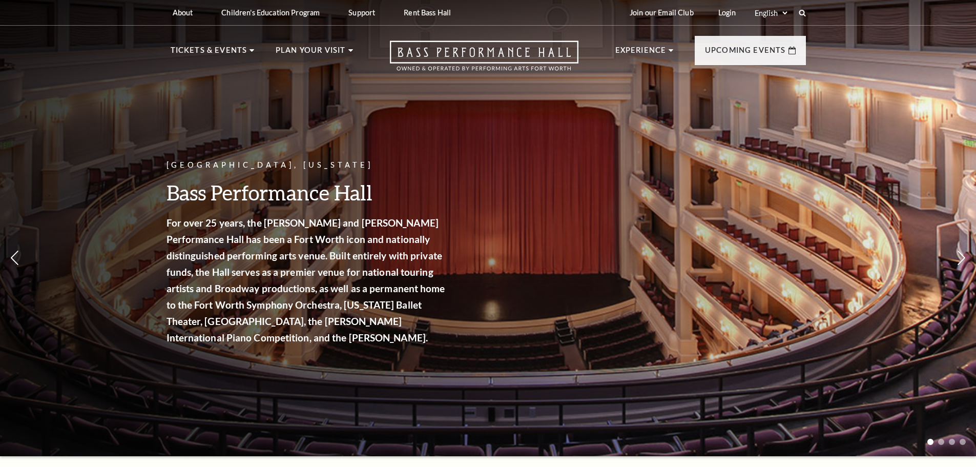  Describe the element at coordinates (209, 53) in the screenshot. I see `p: Tickets & Events` at that location.